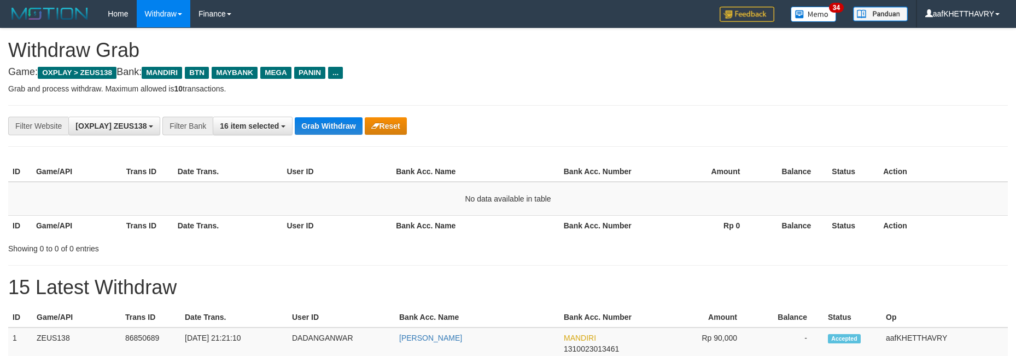 Image resolution: width=1016 pixels, height=356 pixels. Describe the element at coordinates (881, 14) in the screenshot. I see `img: panduan.png` at that location.